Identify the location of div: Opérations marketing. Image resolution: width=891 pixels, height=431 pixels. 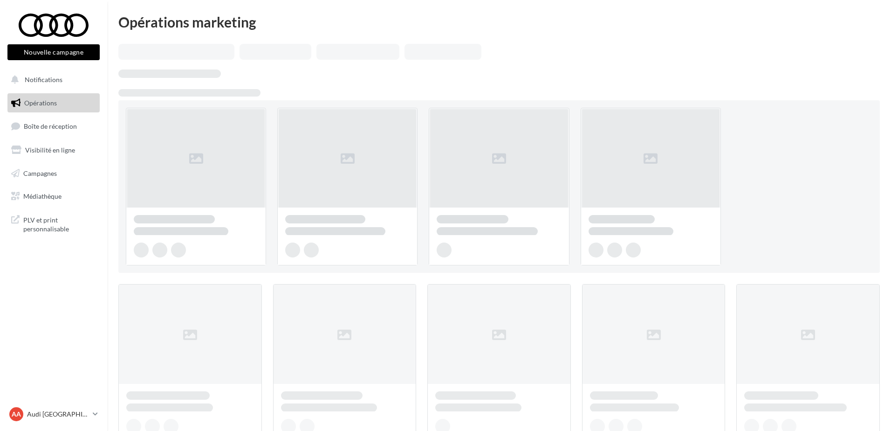
(499, 22).